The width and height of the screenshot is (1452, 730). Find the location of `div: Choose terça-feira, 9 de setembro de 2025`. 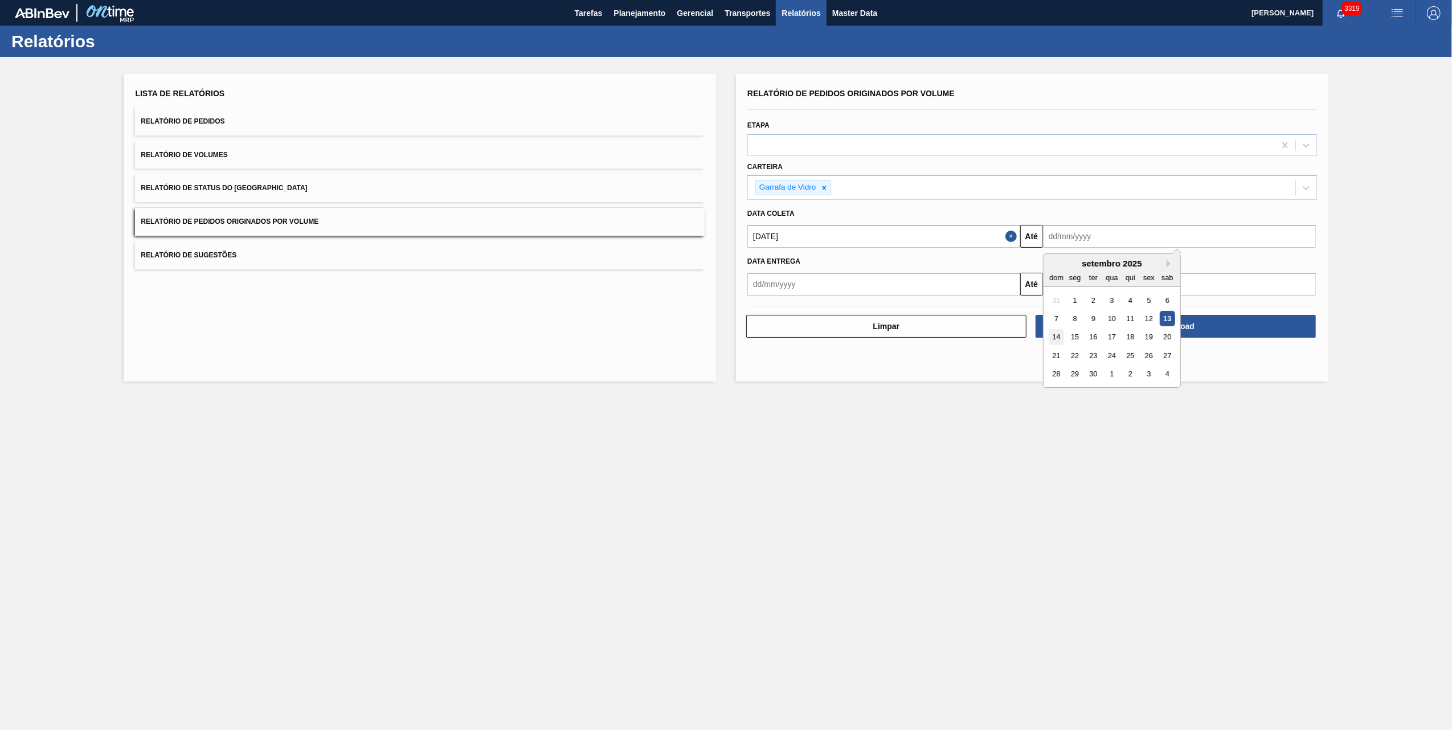

div: Choose terça-feira, 9 de setembro de 2025 is located at coordinates (1093, 318).